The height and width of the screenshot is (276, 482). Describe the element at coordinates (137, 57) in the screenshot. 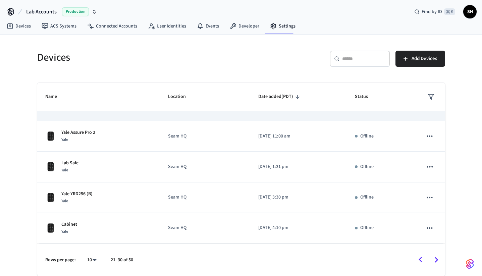

I see `h5: Devices` at that location.